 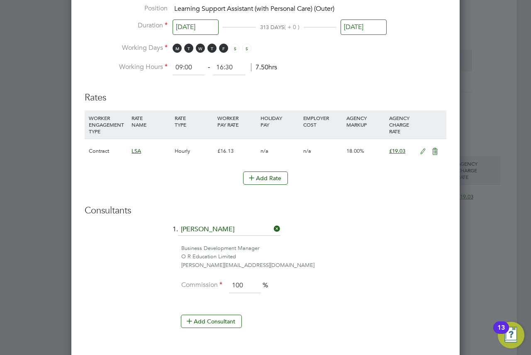 What do you see at coordinates (126, 25) in the screenshot?
I see `label: Duration` at bounding box center [126, 25].